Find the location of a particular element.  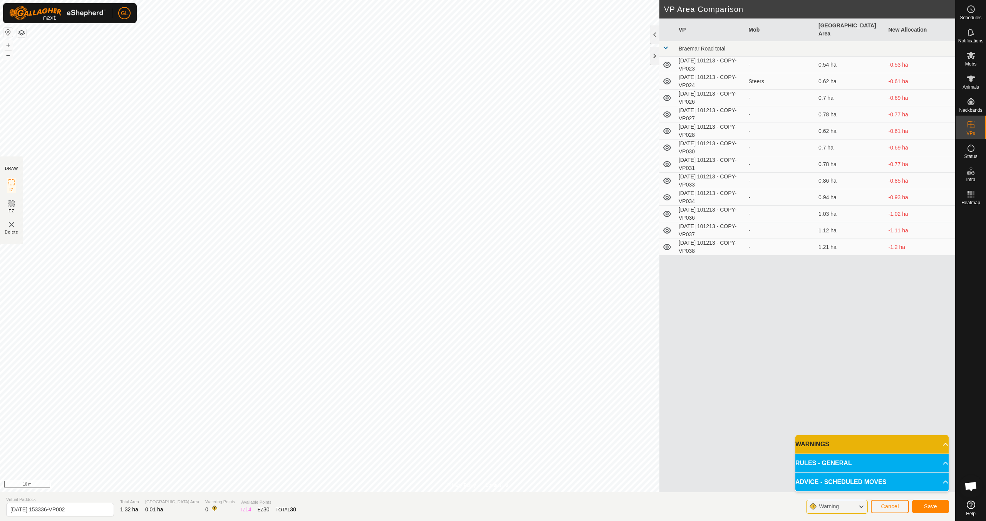

th: Mob is located at coordinates (781, 30).